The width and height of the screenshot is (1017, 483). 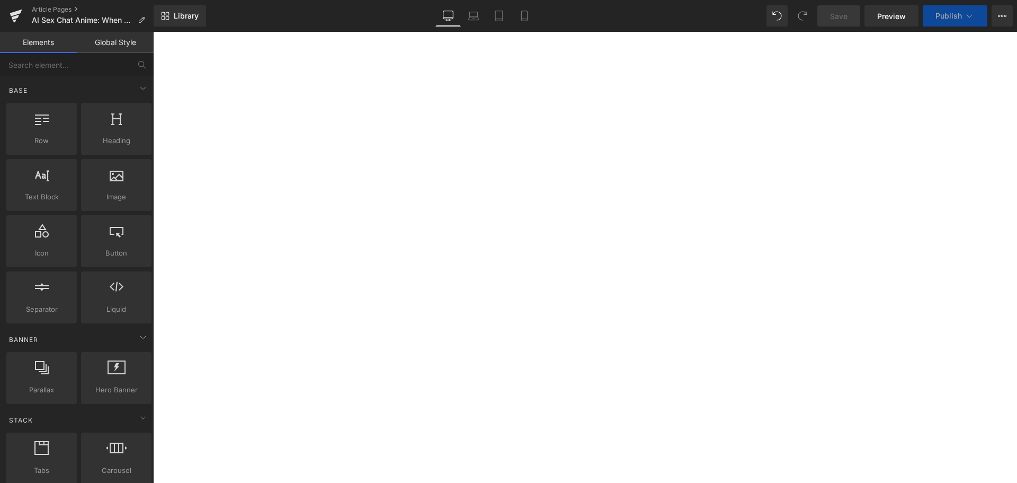 I want to click on span: Heading, so click(x=116, y=140).